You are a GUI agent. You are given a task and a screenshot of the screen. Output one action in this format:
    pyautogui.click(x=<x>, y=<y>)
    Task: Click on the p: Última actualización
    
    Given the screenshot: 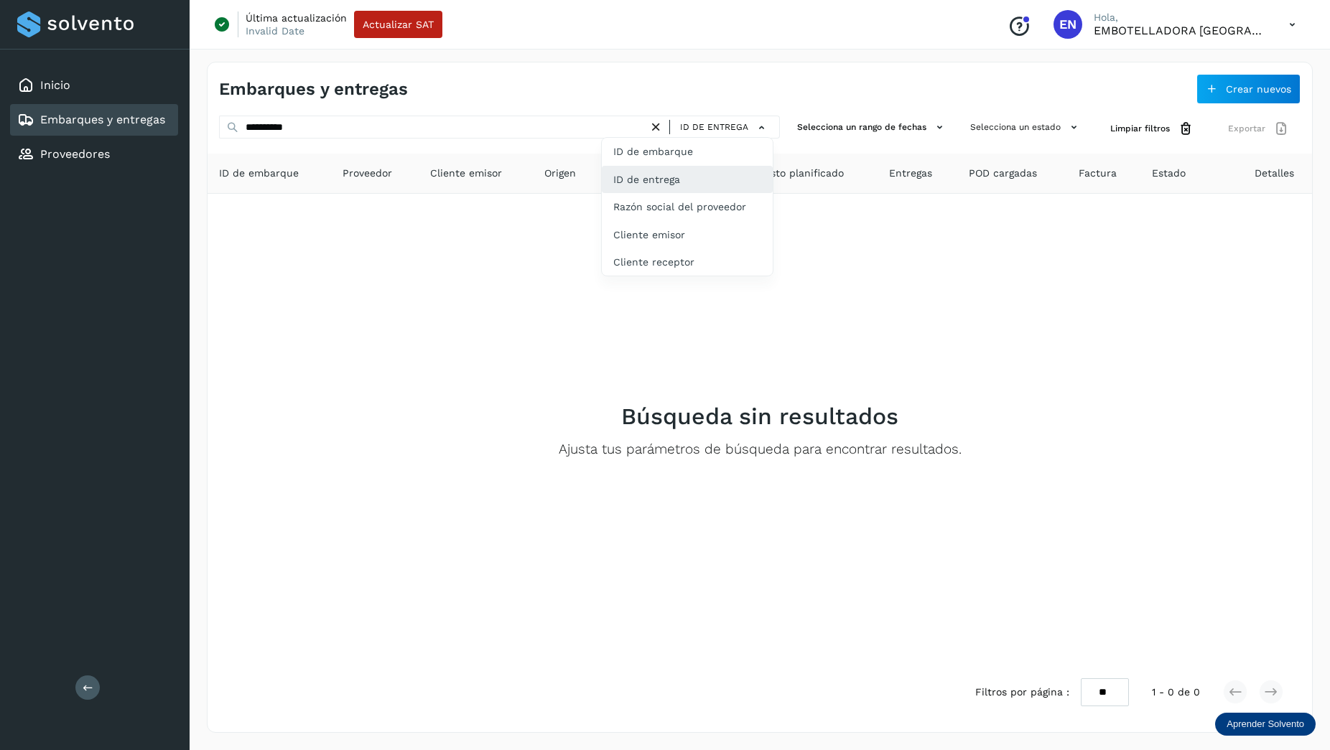 What is the action you would take?
    pyautogui.click(x=296, y=18)
    